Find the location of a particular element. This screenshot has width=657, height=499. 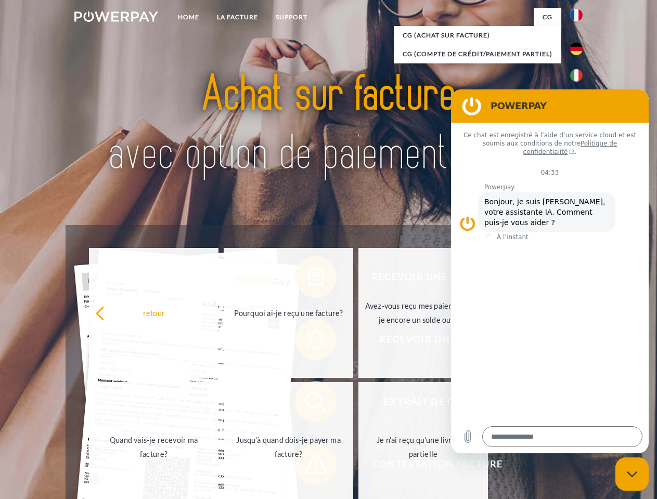

a: Avez-vous reçu mes paiements, ai-je encore un solde ouvert? is located at coordinates (423, 313).